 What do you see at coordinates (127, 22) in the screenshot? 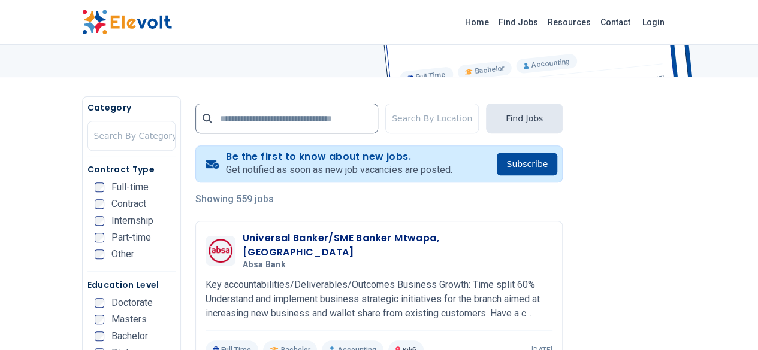
I see `img: Elevolt` at bounding box center [127, 22].